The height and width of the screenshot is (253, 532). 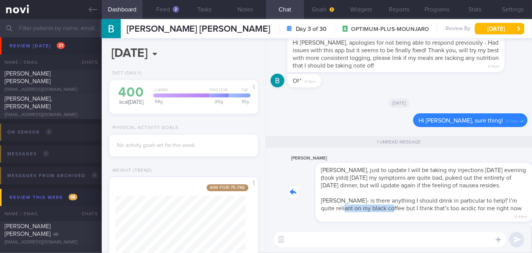 What do you see at coordinates (227, 187) in the screenshot?
I see `span: Aim for: 75.7 kg` at bounding box center [227, 187].